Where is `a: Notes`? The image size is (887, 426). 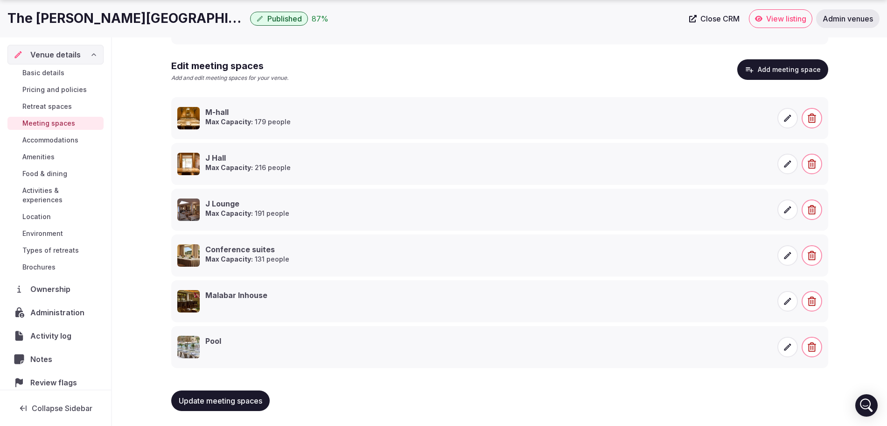
a: Notes is located at coordinates (56, 359).